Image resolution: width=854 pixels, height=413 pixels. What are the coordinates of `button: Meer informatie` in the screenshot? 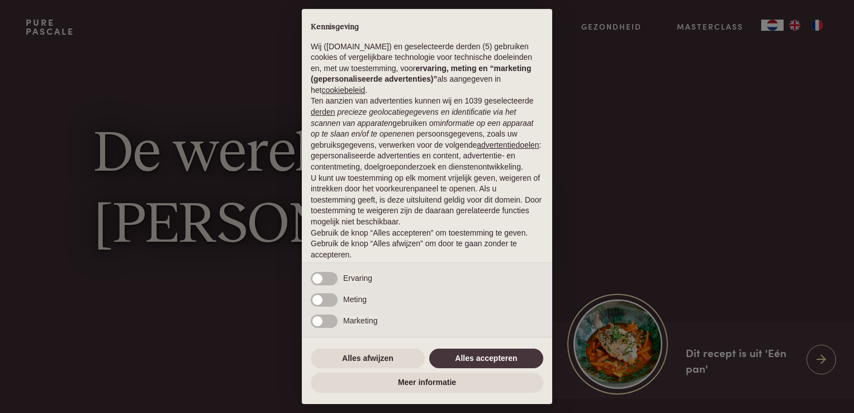 It's located at (427, 382).